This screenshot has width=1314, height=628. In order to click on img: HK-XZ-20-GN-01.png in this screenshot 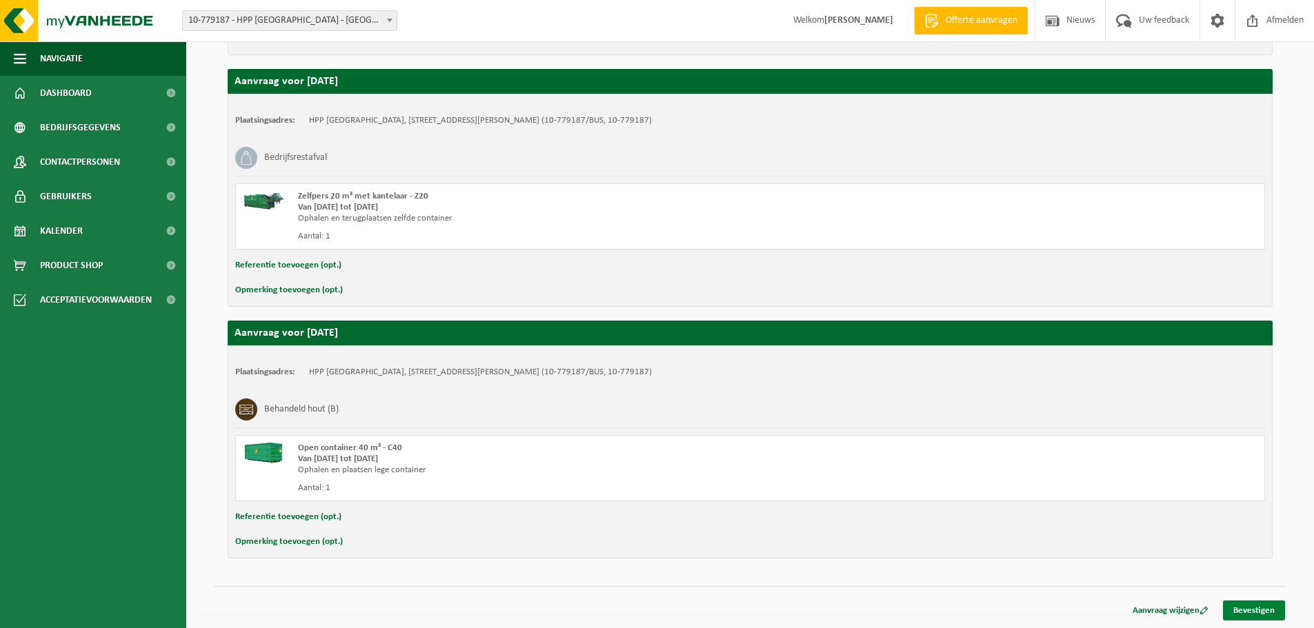, I will do `click(263, 201)`.